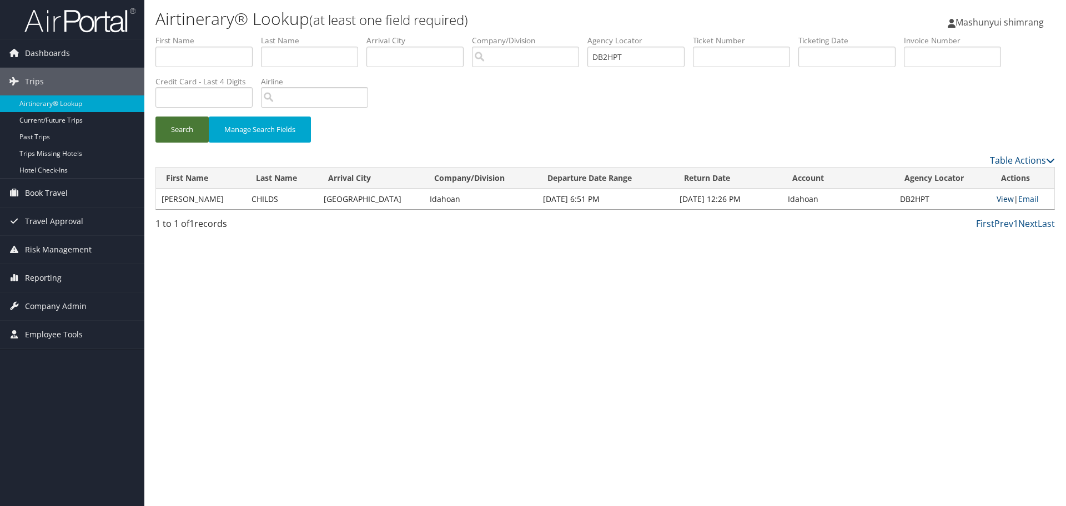 The width and height of the screenshot is (1066, 506). I want to click on td: CHILDS, so click(282, 199).